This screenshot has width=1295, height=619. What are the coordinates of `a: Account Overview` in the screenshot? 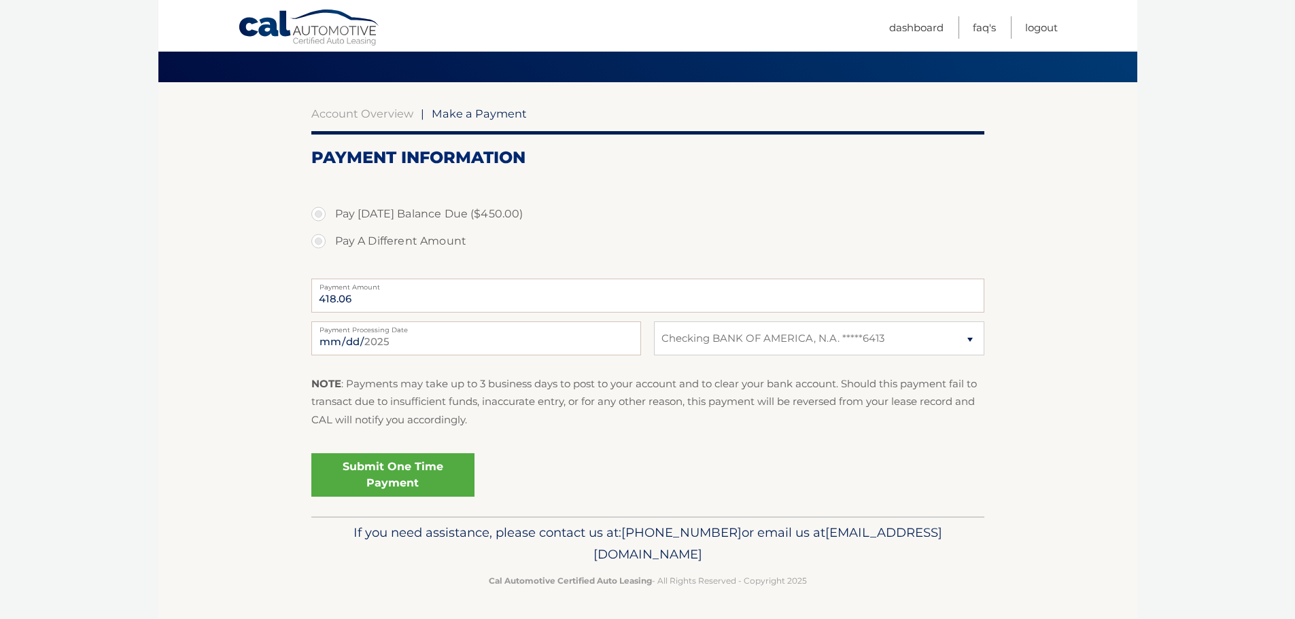 It's located at (362, 114).